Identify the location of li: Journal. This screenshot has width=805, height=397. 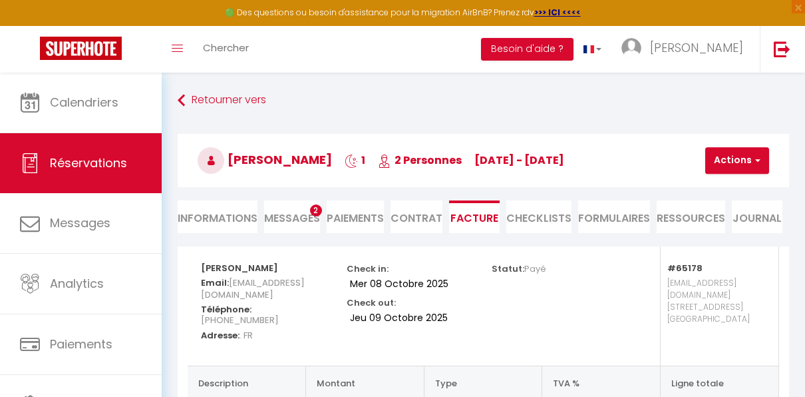
(757, 216).